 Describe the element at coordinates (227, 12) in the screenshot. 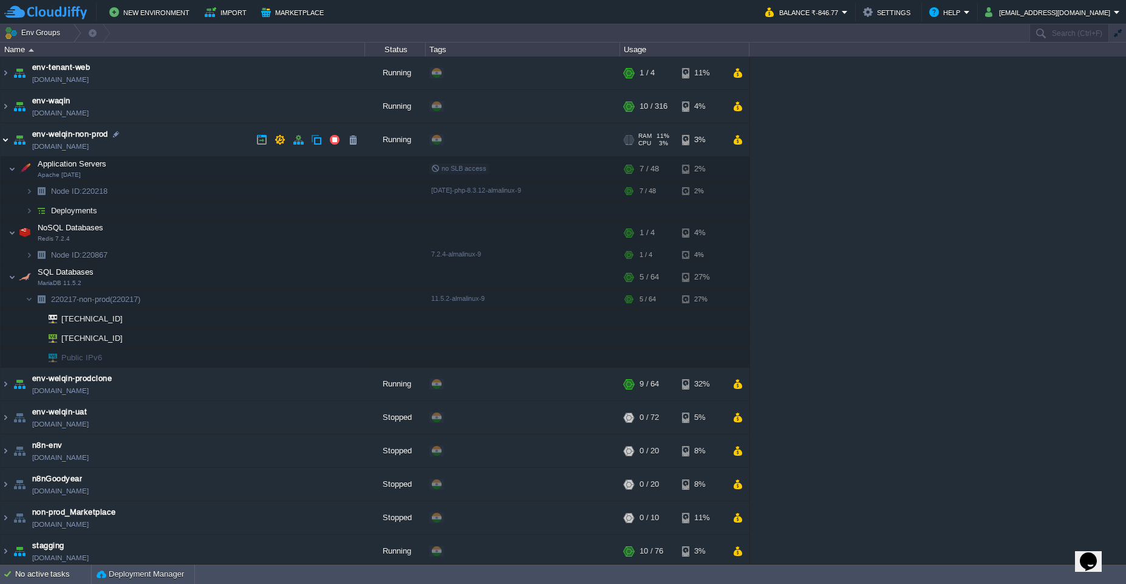

I see `button: Import` at that location.